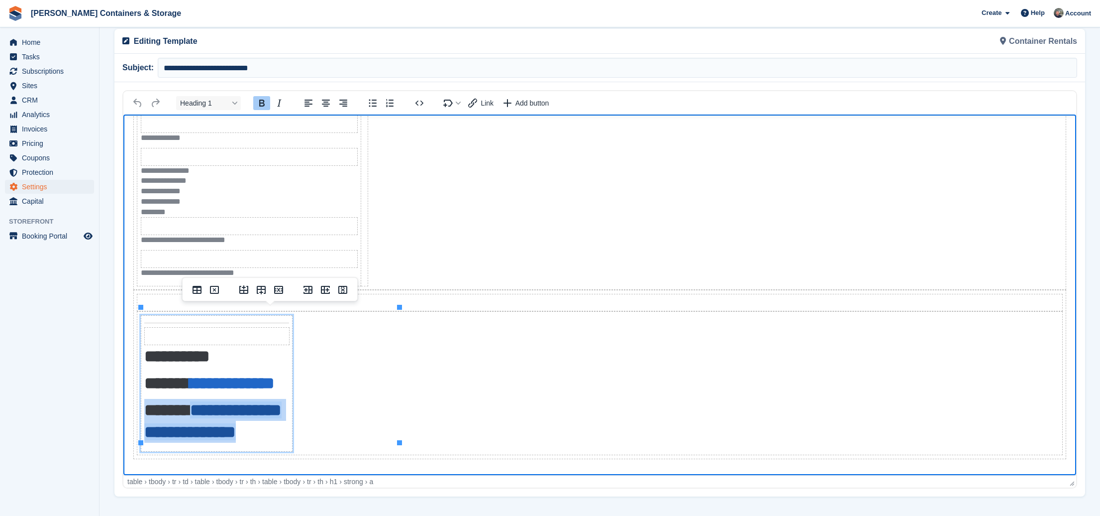 The height and width of the screenshot is (516, 1100). Describe the element at coordinates (52, 71) in the screenshot. I see `span: Subscriptions` at that location.